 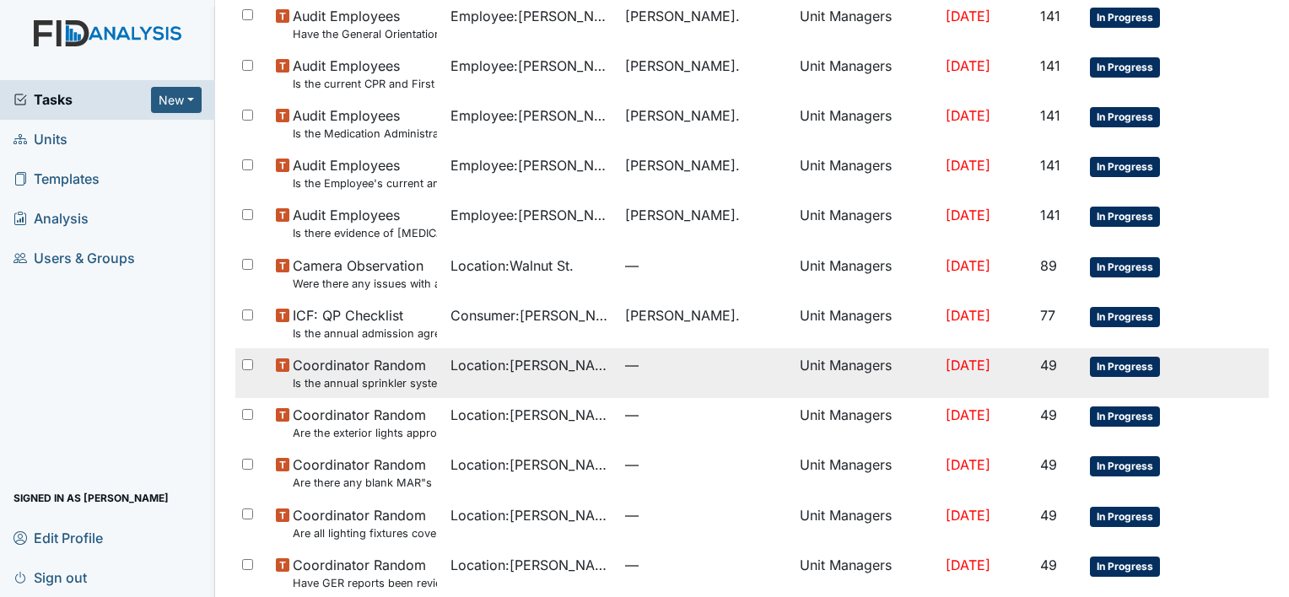 I want to click on small: Are there any blank MAR"s, so click(x=362, y=482).